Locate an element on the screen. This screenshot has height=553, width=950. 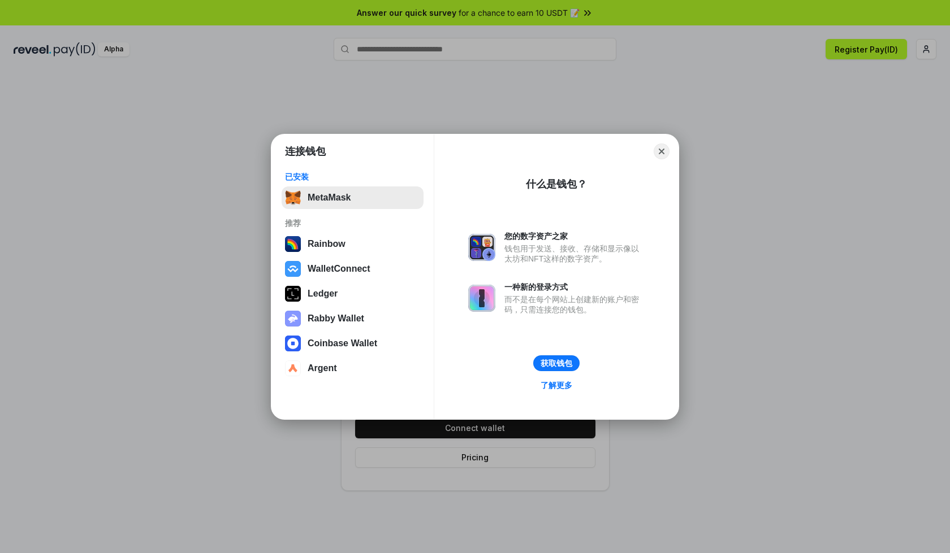
img: svg+xml,%3Csvg%20xmlns%3D%22http%3A%2F%2Fwww.w3.org%2F2000%2Fsvg%22%20width%3D%2228%22%20height%3... is located at coordinates (293, 294).